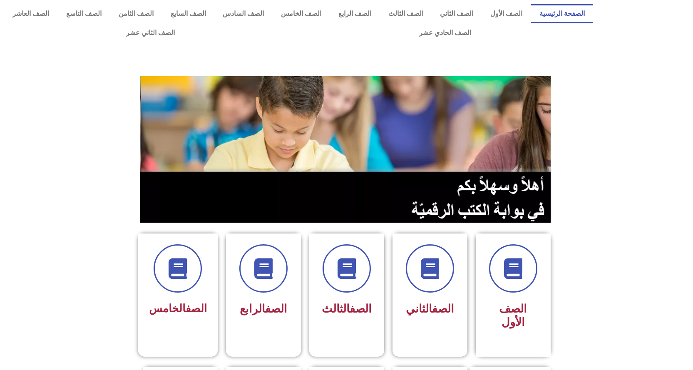  I want to click on a: الصف الخامس, so click(301, 14).